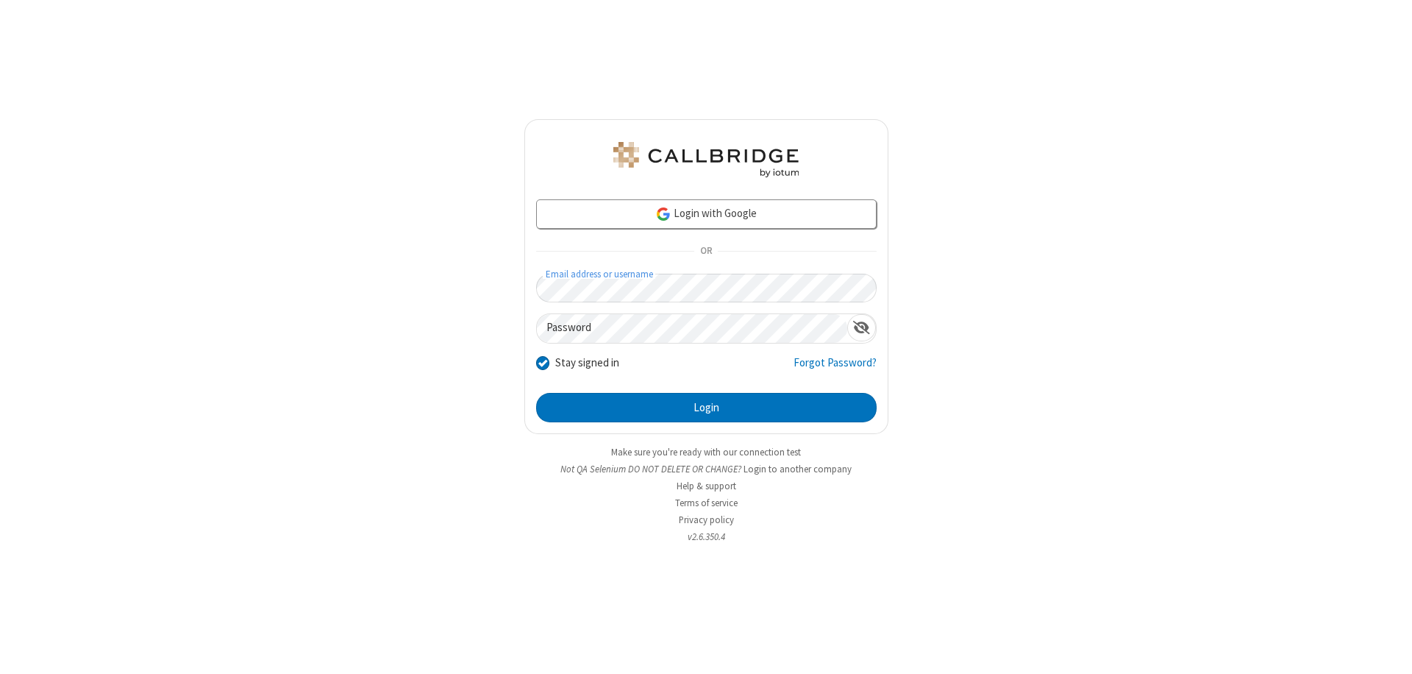 Image resolution: width=1412 pixels, height=674 pixels. What do you see at coordinates (706, 214) in the screenshot?
I see `a: Login with Google` at bounding box center [706, 214].